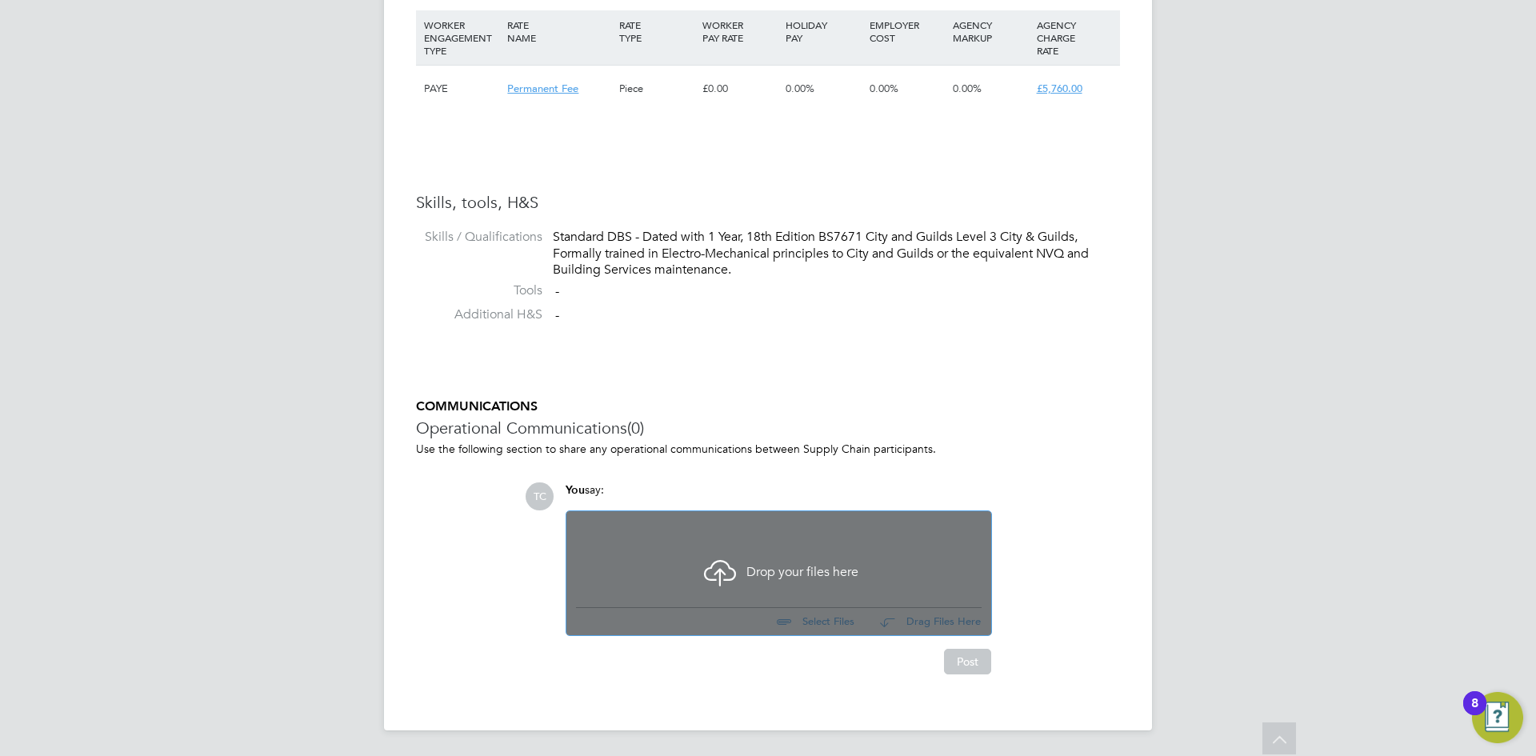 This screenshot has height=756, width=1536. I want to click on h3: Operational Communications, so click(768, 428).